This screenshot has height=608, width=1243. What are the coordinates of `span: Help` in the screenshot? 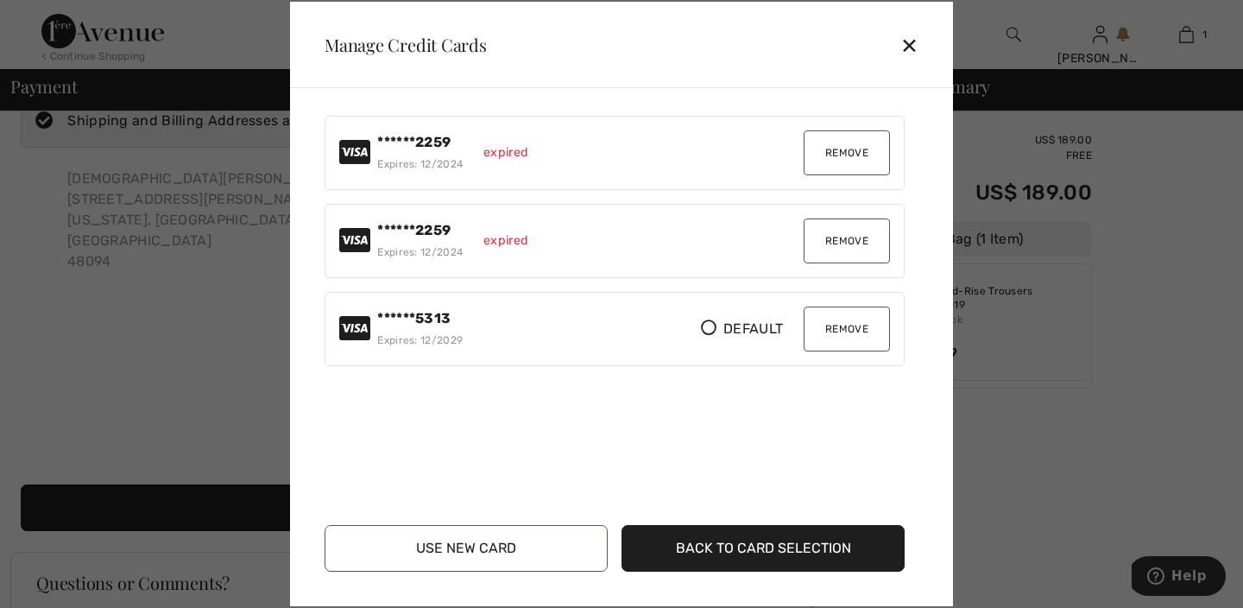 It's located at (57, 20).